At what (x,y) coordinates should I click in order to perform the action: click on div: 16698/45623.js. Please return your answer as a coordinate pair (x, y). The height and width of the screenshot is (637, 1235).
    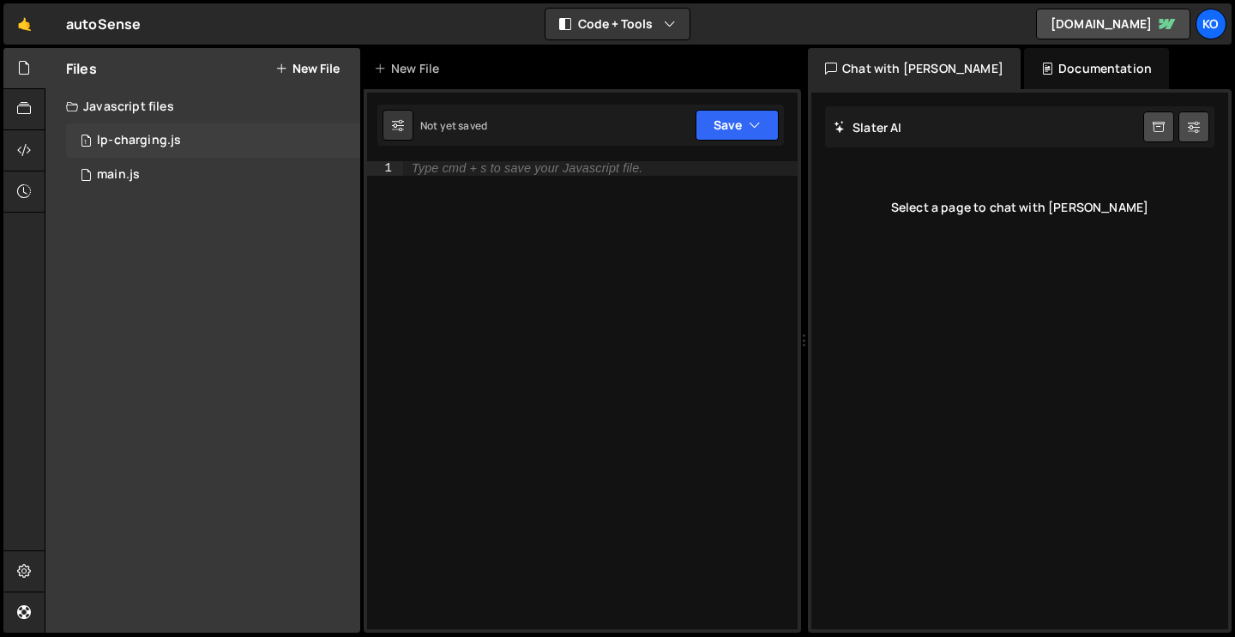
    Looking at the image, I should click on (213, 141).